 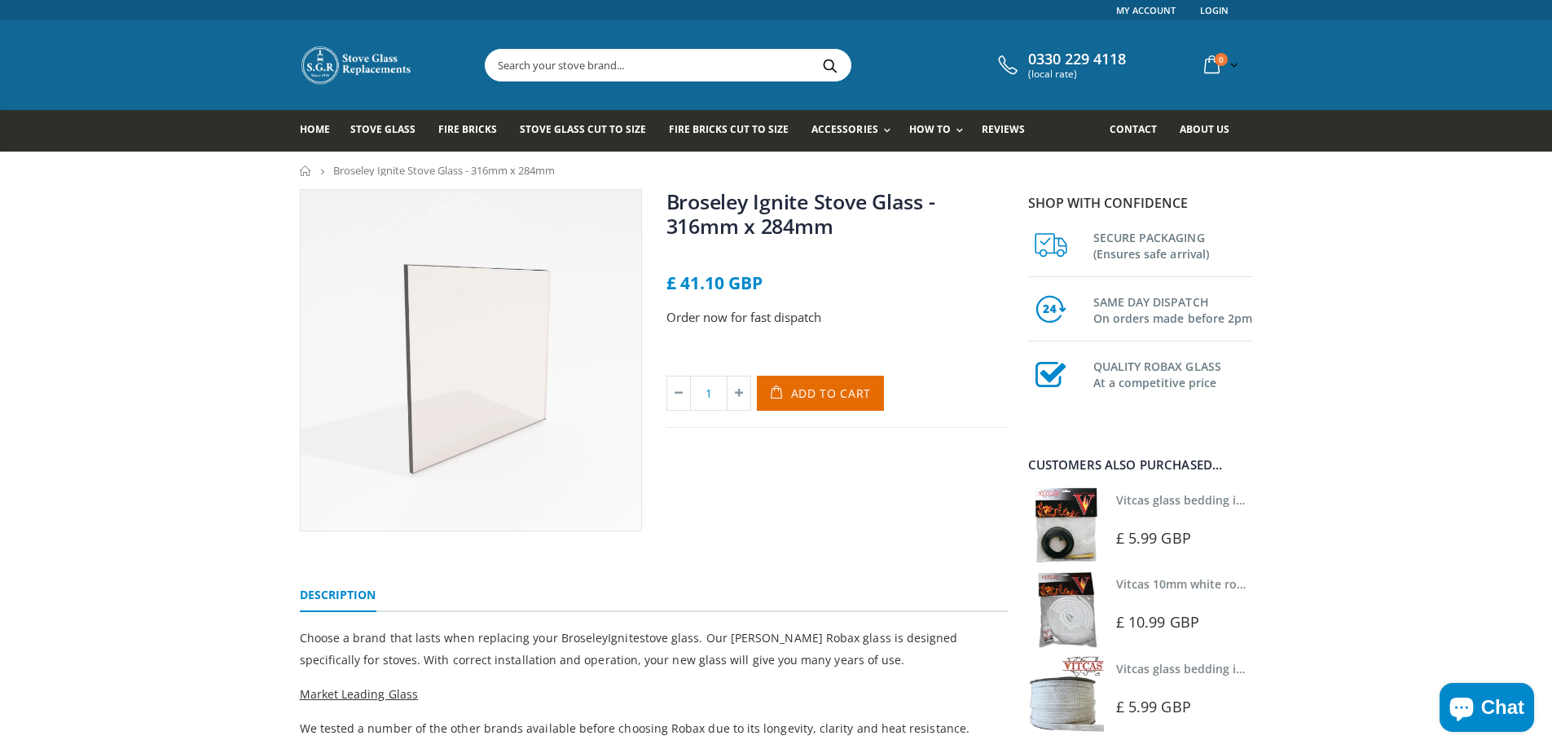 I want to click on span: Broseley Ignite Stove Glass - 316mm x 284mm, so click(x=444, y=170).